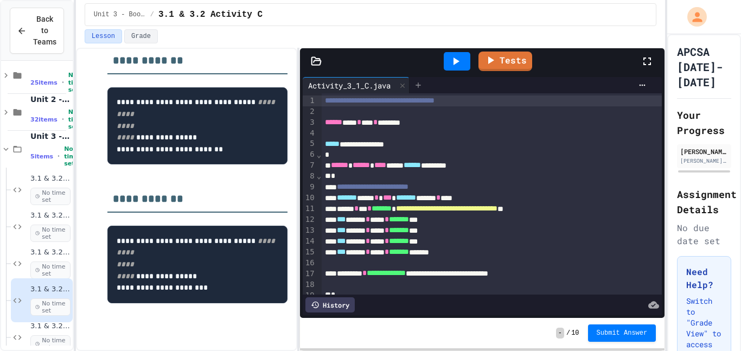 This screenshot has height=351, width=741. I want to click on span: Unit 2 - Using Objects, so click(50, 99).